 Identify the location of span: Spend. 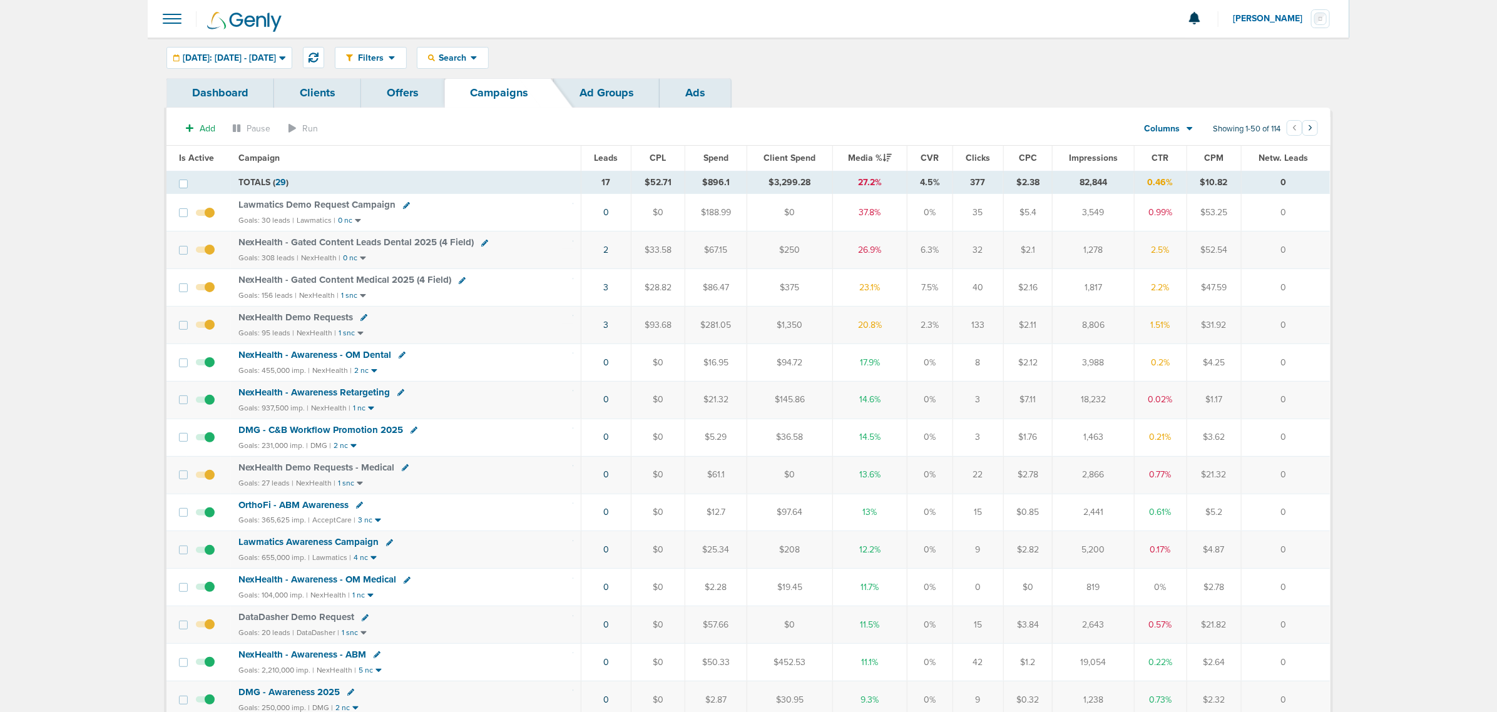
(716, 158).